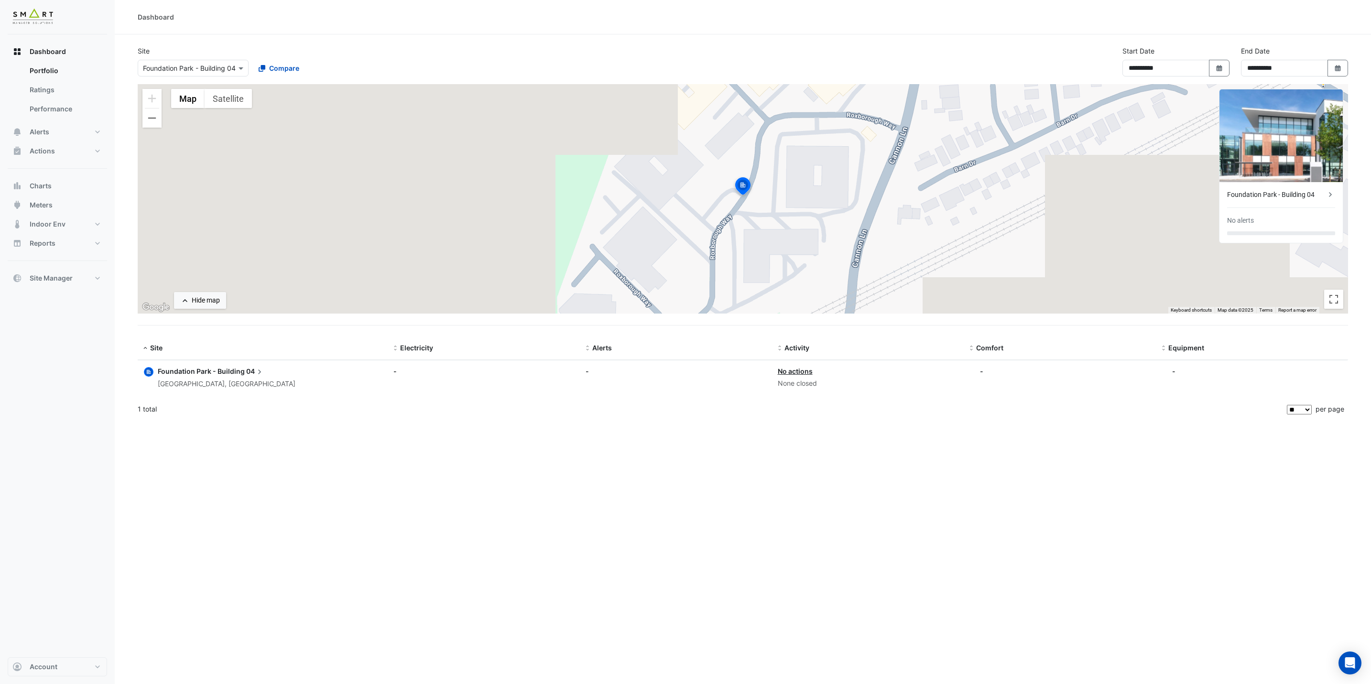 The width and height of the screenshot is (1371, 684). What do you see at coordinates (795, 371) in the screenshot?
I see `a: No actions` at bounding box center [795, 371].